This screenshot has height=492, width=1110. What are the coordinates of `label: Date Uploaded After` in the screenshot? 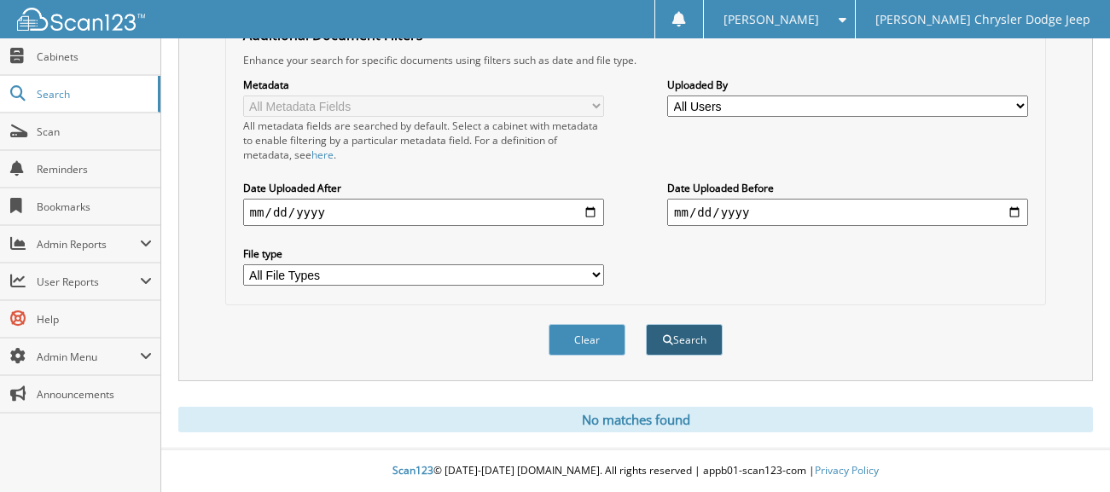 It's located at (423, 188).